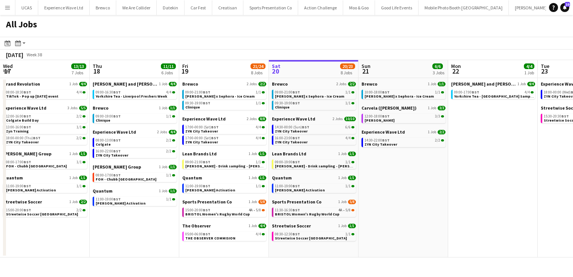 This screenshot has width=573, height=277. I want to click on div: Sports Presentation Co1 Job5/811:30-16:30BST4A•5/8BRISTOL Women's Rugby World Cup, so click(314, 211).